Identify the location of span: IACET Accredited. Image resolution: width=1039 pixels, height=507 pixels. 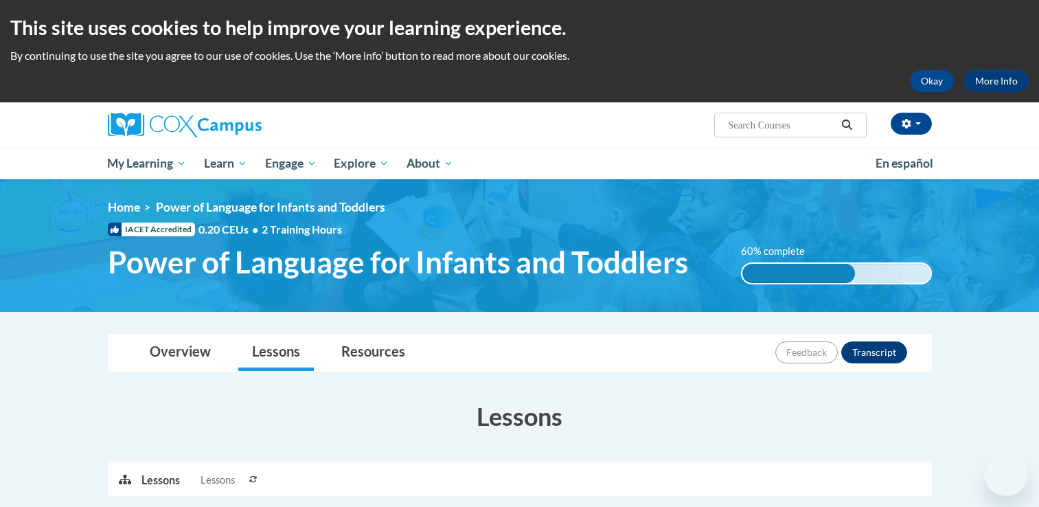
(151, 229).